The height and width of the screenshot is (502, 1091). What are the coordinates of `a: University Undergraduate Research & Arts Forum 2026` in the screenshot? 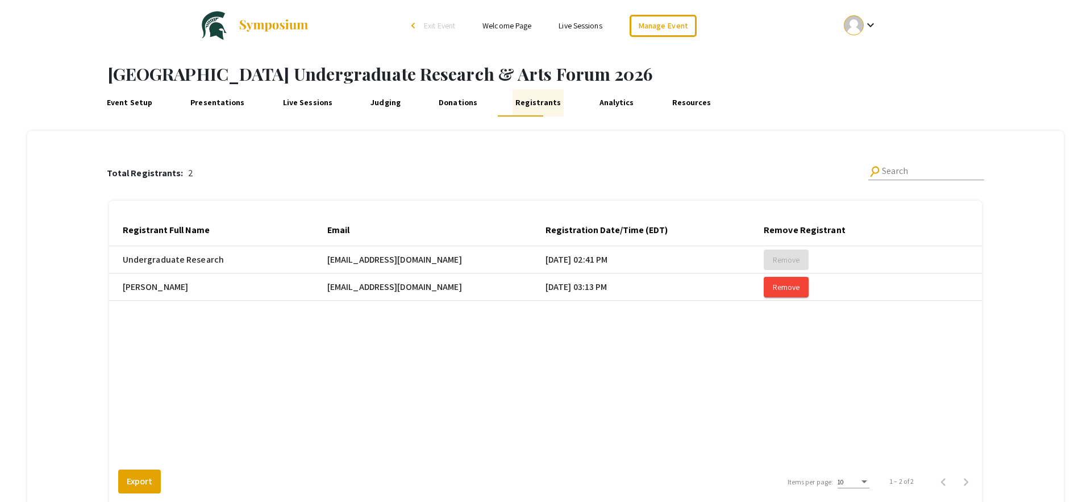 It's located at (255, 26).